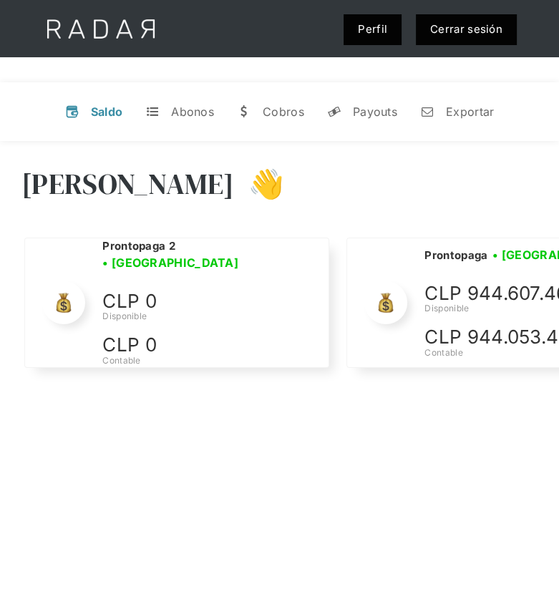 This screenshot has height=594, width=559. Describe the element at coordinates (283, 112) in the screenshot. I see `div: Cobros` at that location.